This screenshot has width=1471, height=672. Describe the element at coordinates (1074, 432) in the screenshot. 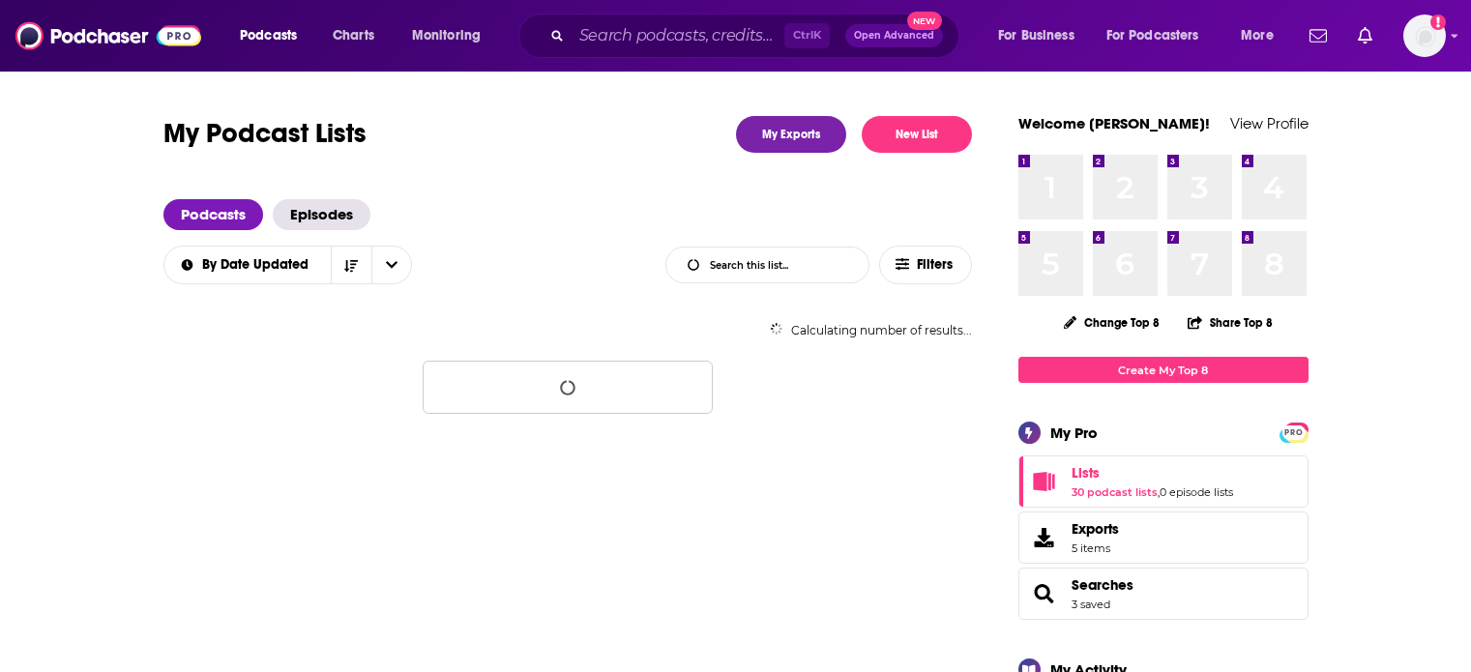

I see `div: My Pro` at that location.